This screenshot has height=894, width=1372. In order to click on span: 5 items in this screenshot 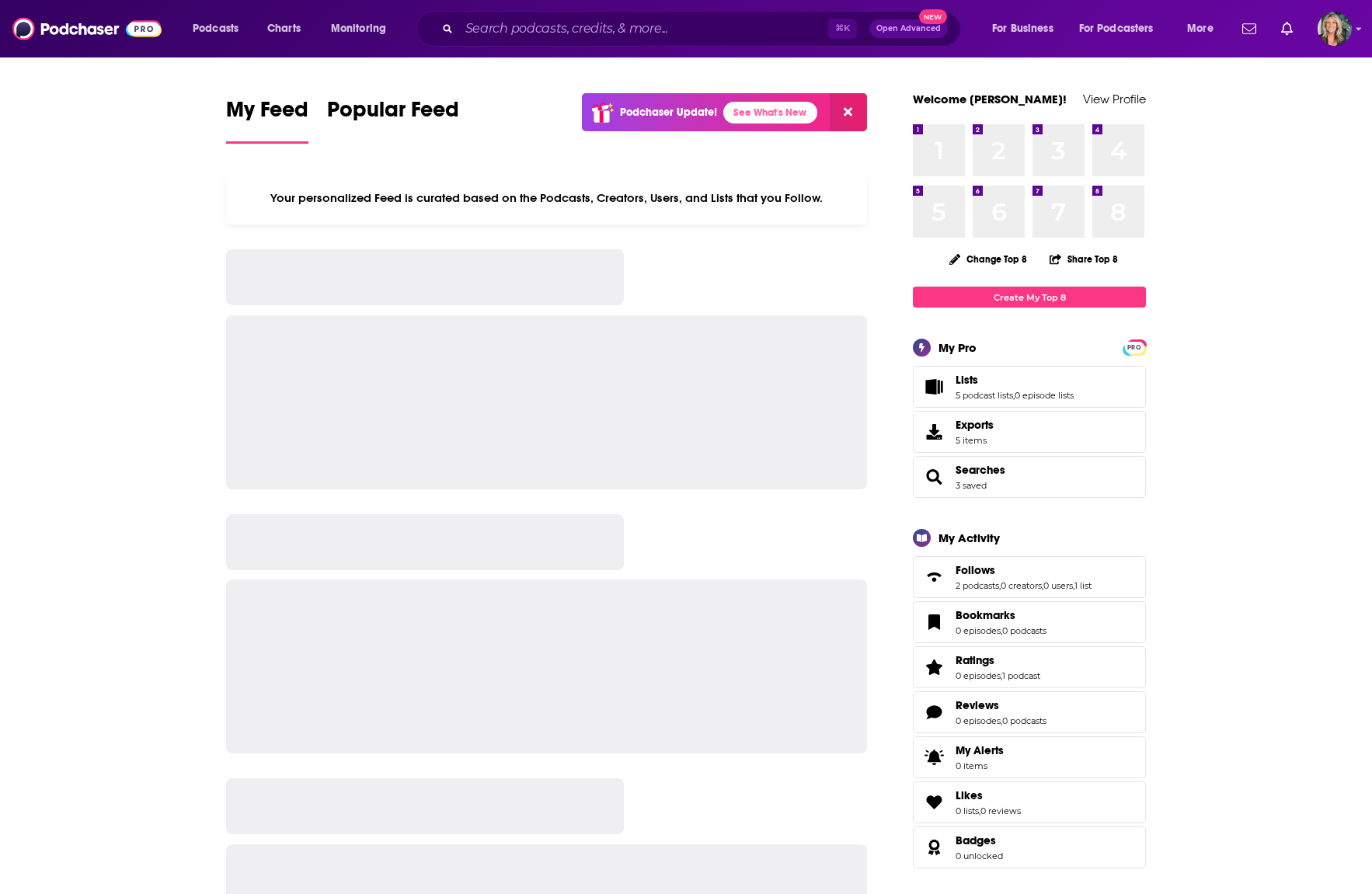, I will do `click(975, 440)`.